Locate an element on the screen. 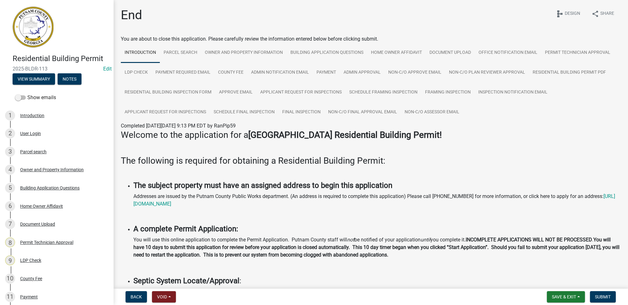 The image size is (628, 305). a: Office Notification Email is located at coordinates (508, 53).